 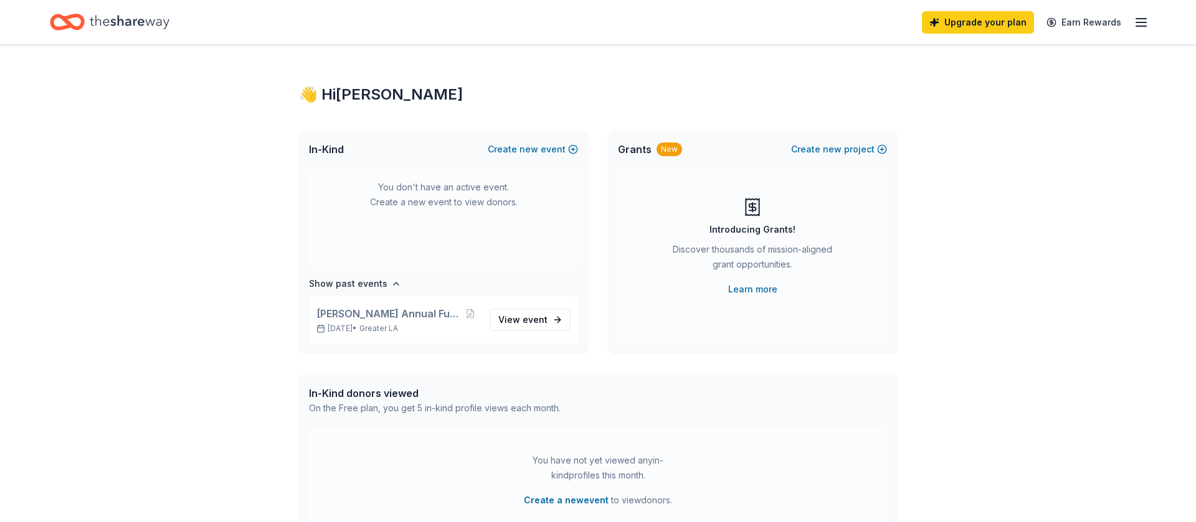 I want to click on button: Show past events, so click(x=355, y=284).